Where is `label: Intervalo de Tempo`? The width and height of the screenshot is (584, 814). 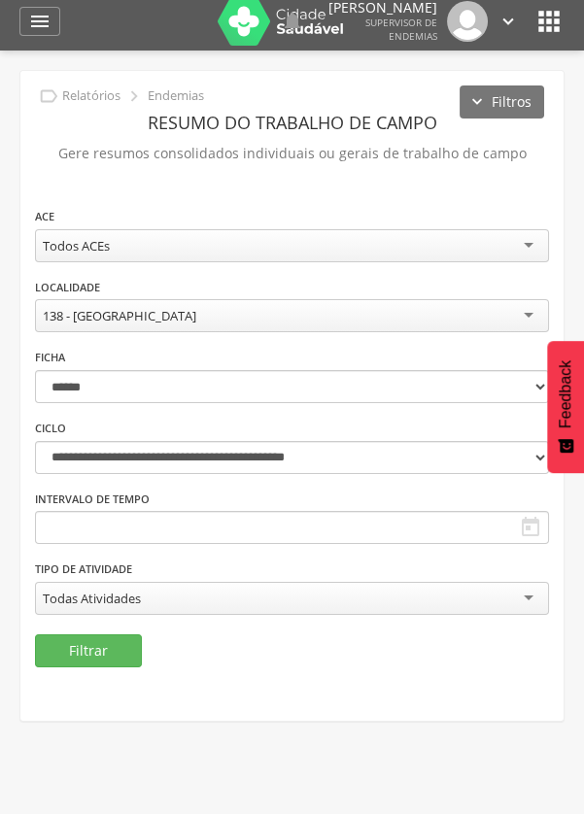 label: Intervalo de Tempo is located at coordinates (92, 499).